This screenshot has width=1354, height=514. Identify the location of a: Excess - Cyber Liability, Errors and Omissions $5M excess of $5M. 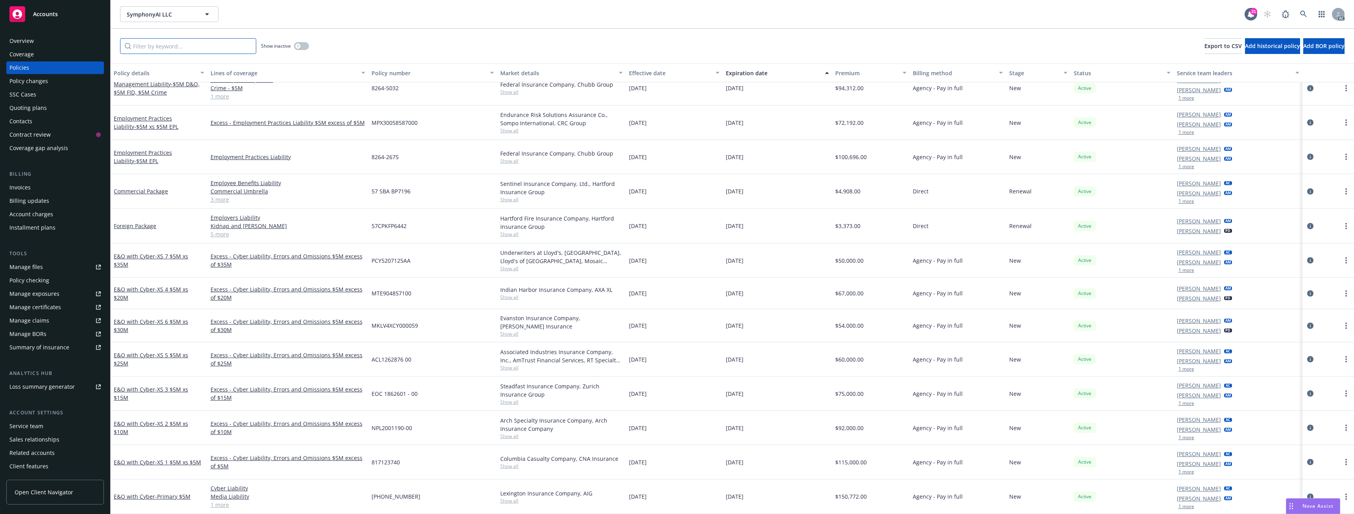
(288, 462).